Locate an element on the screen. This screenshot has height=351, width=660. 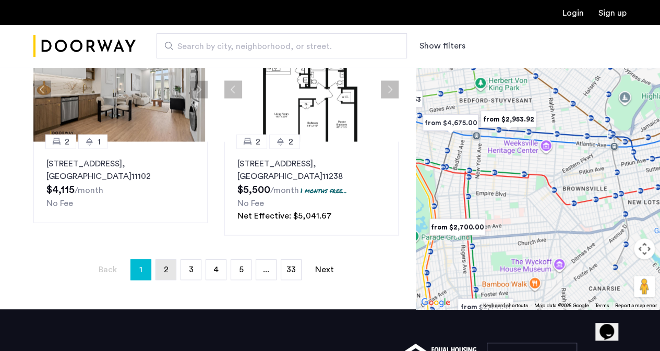
a: Terms (opens in new tab) is located at coordinates (602, 306).